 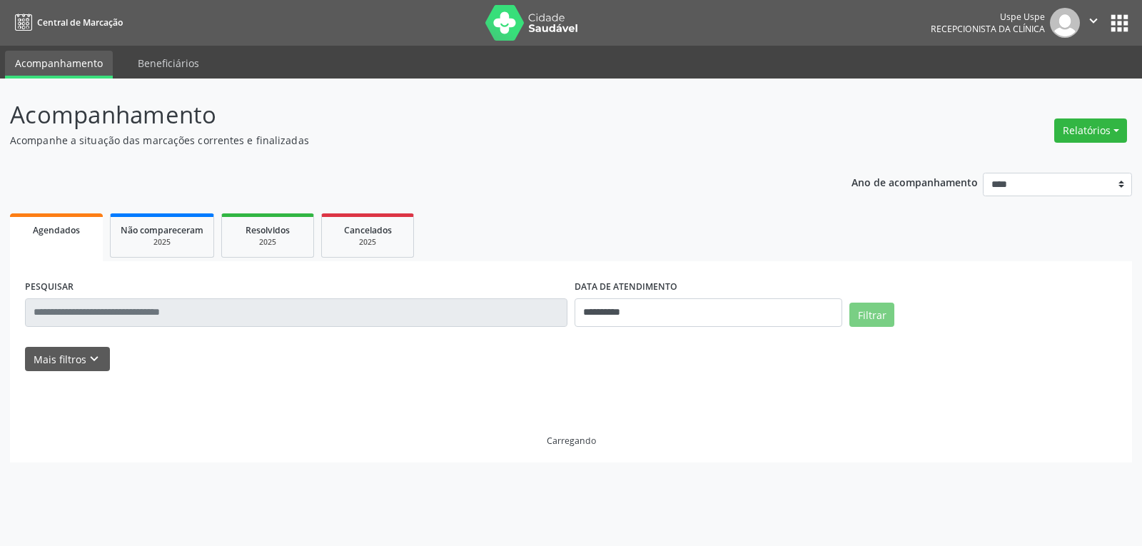 What do you see at coordinates (94, 359) in the screenshot?
I see `i: keyboard_arrow_down` at bounding box center [94, 359].